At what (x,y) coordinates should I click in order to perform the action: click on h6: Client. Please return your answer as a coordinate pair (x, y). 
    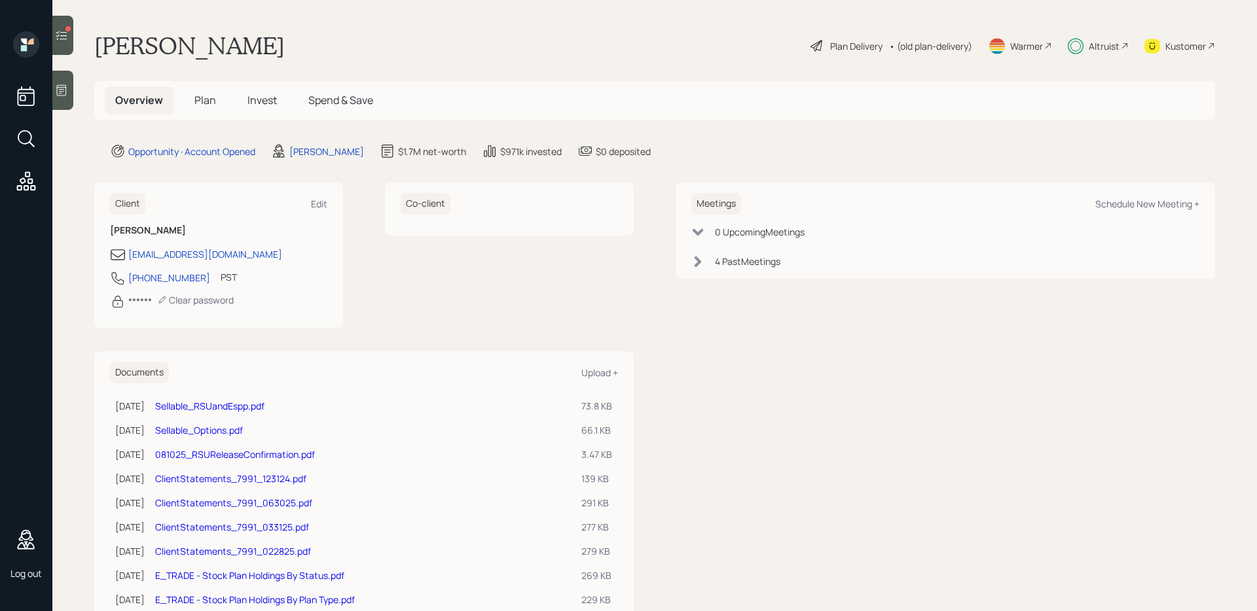
    Looking at the image, I should click on (128, 204).